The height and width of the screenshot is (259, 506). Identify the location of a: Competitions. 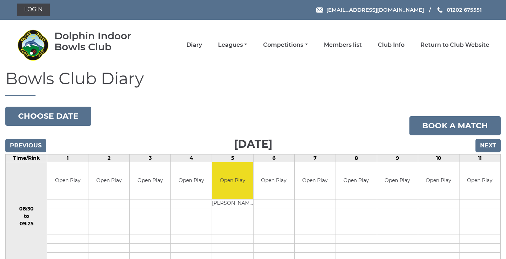
(285, 45).